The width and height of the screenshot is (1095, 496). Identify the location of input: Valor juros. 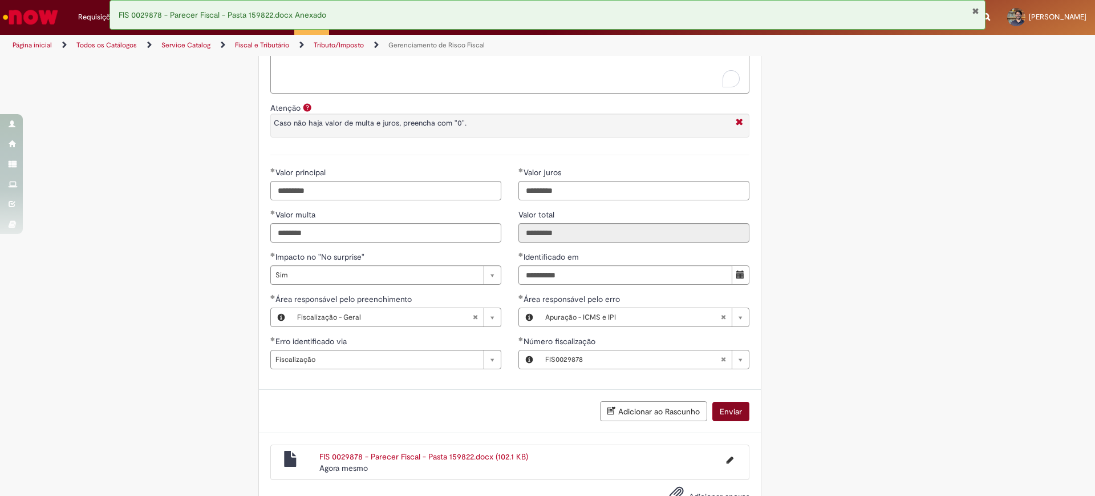
(634, 190).